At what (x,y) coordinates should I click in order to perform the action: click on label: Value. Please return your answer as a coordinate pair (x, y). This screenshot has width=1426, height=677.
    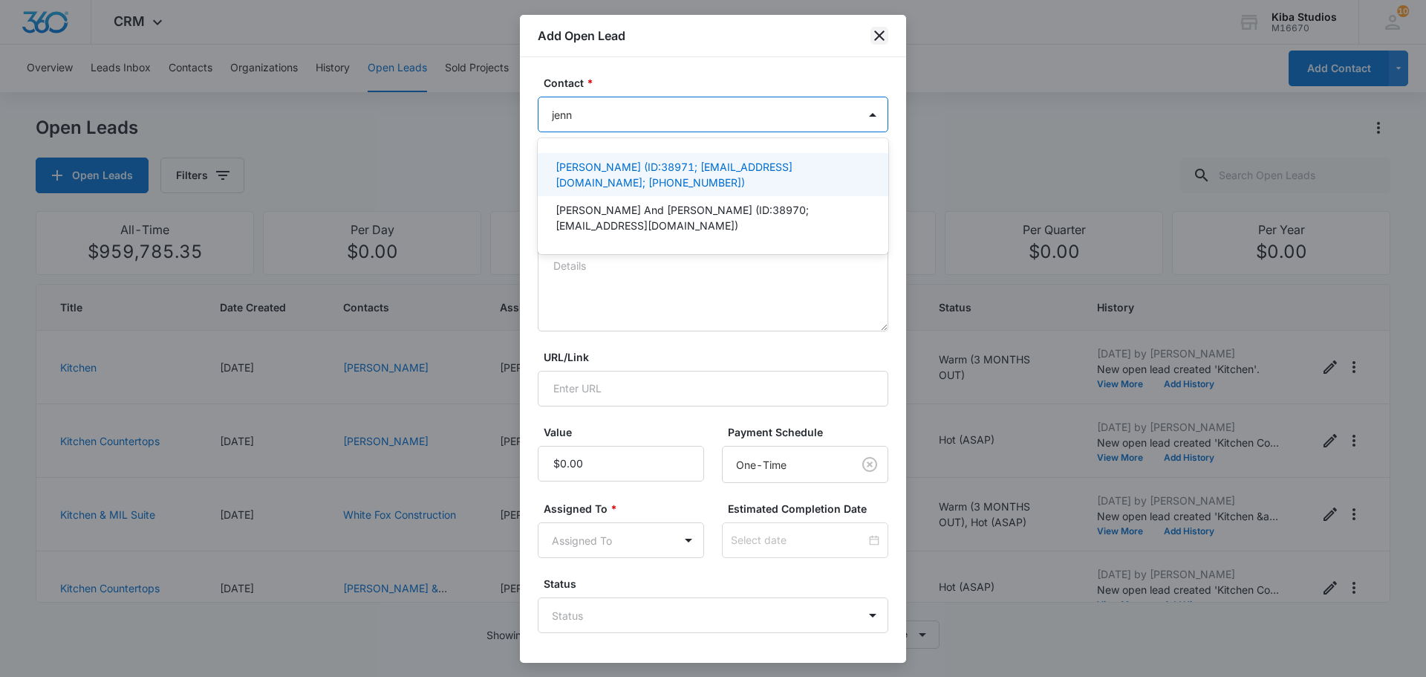
    Looking at the image, I should click on (627, 432).